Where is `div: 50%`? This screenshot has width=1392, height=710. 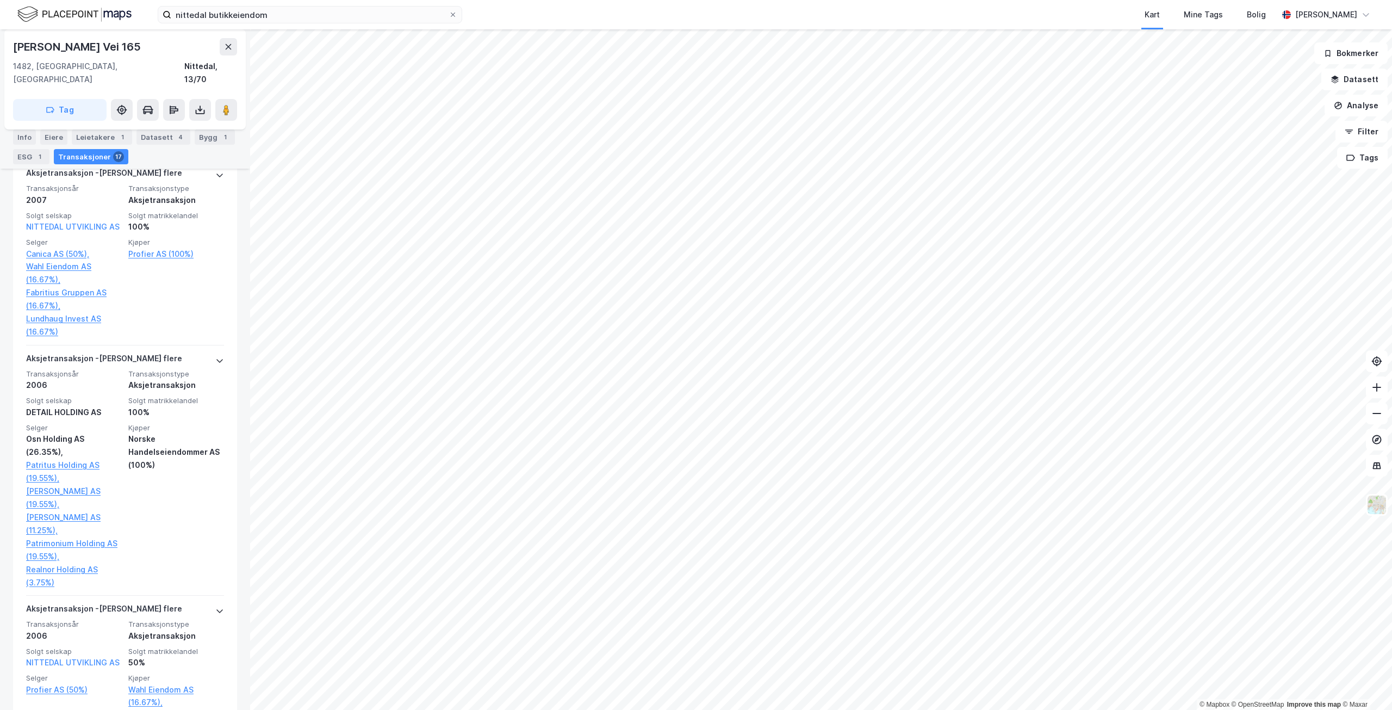 div: 50% is located at coordinates (176, 662).